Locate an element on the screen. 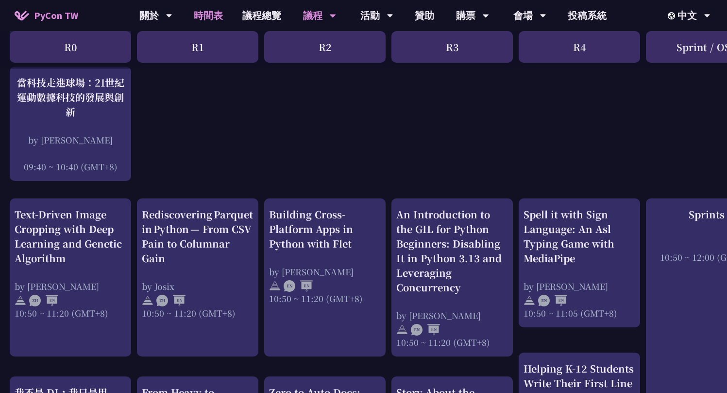  img: Home icon of PyCon TW 2025 is located at coordinates (22, 16).